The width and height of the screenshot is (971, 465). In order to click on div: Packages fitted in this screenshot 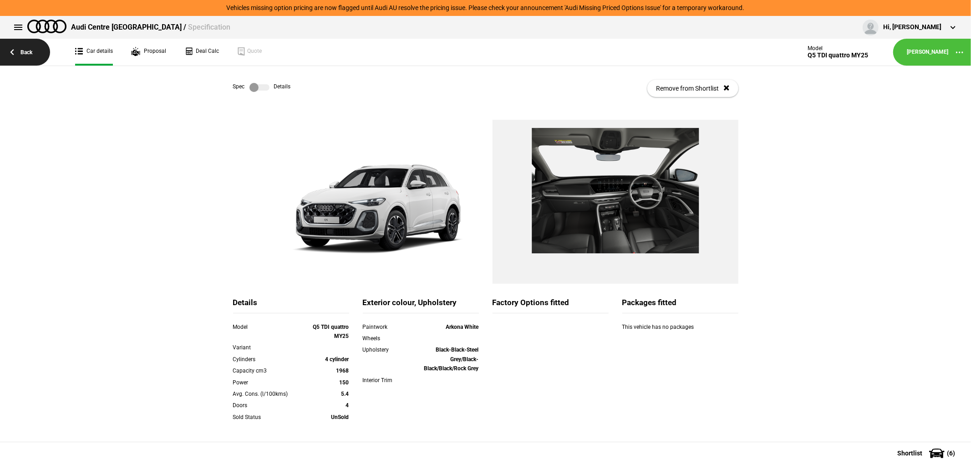, I will do `click(680, 305)`.